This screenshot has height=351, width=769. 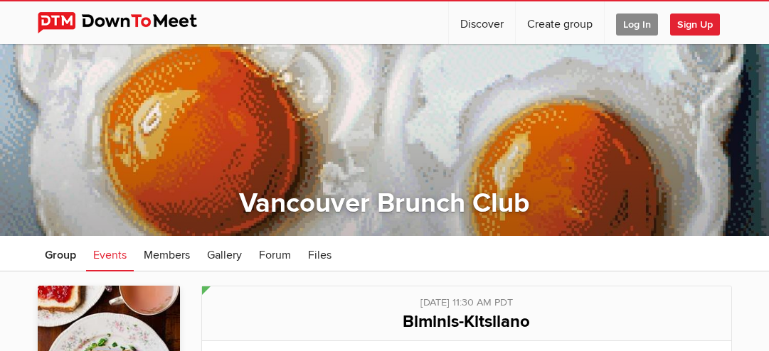 What do you see at coordinates (695, 24) in the screenshot?
I see `span: Sign Up` at bounding box center [695, 24].